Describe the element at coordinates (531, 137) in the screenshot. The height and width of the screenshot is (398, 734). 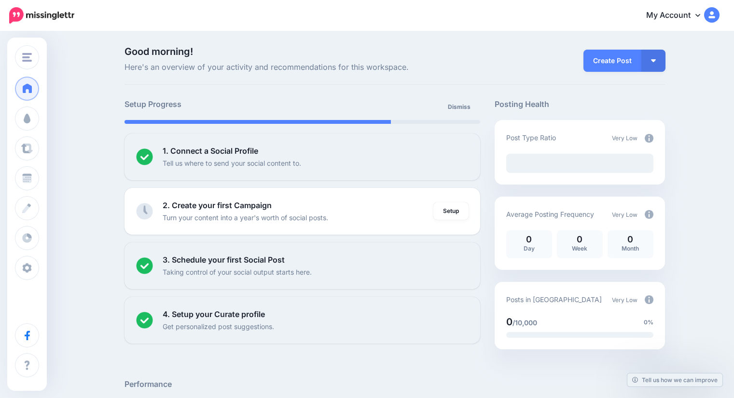
I see `p: Post Type Ratio` at that location.